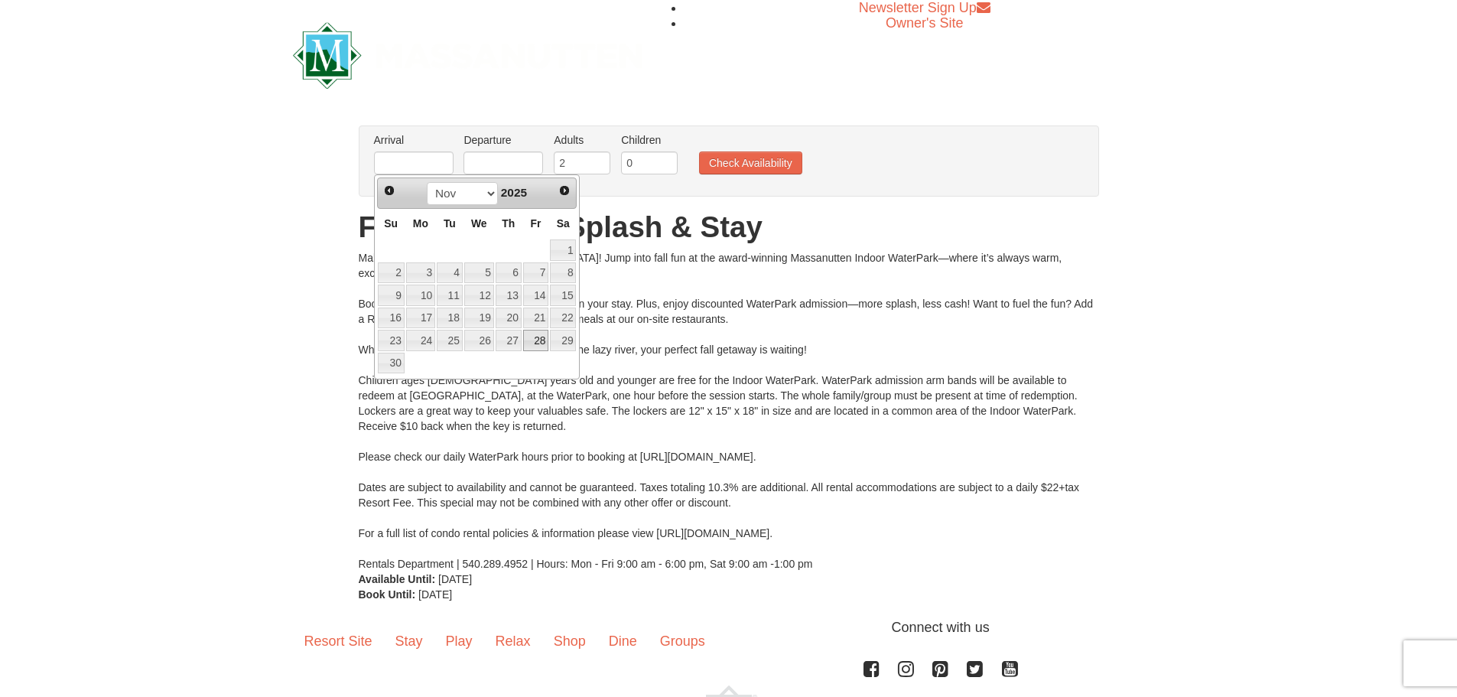 The height and width of the screenshot is (697, 1457). What do you see at coordinates (563, 250) in the screenshot?
I see `a: 1` at bounding box center [563, 250].